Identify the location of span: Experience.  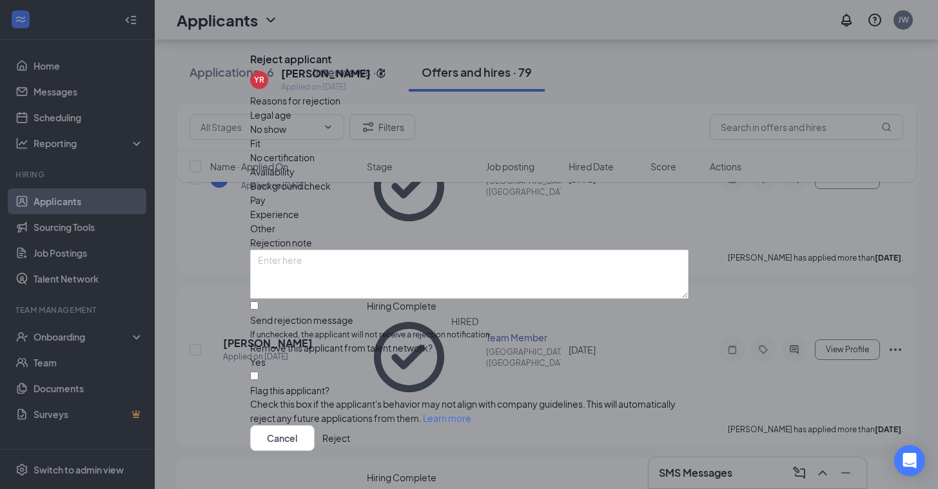
(275, 214).